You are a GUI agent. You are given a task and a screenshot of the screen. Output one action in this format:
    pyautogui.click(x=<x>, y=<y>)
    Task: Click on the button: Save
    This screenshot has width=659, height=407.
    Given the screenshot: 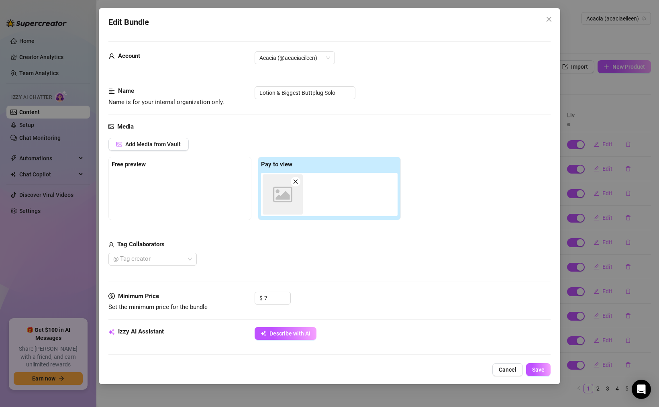 What is the action you would take?
    pyautogui.click(x=538, y=369)
    